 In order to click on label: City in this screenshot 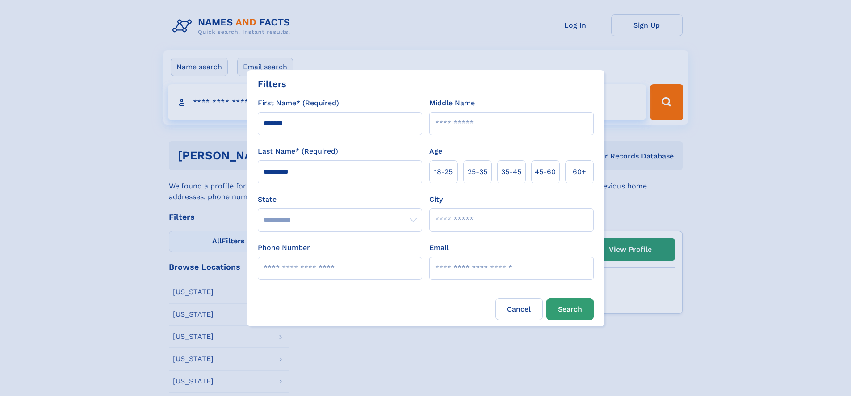, I will do `click(436, 200)`.